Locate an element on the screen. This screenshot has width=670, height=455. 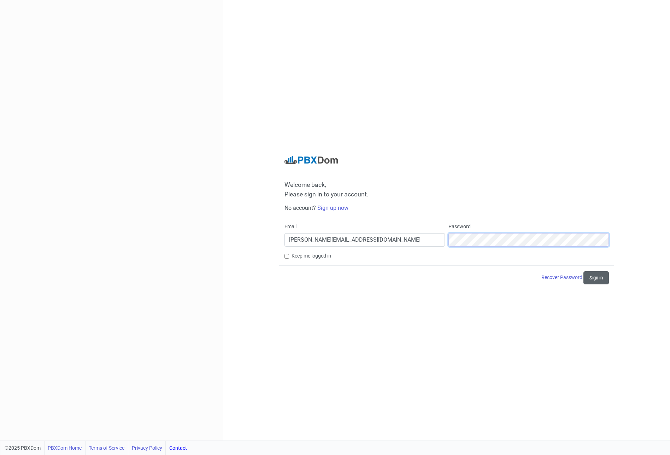
a: Privacy Policy is located at coordinates (147, 448).